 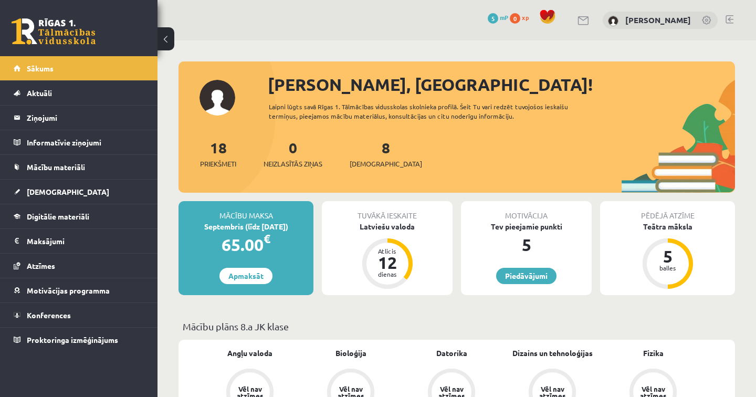 What do you see at coordinates (86, 241) in the screenshot?
I see `legend: Maksājumi` at bounding box center [86, 241].